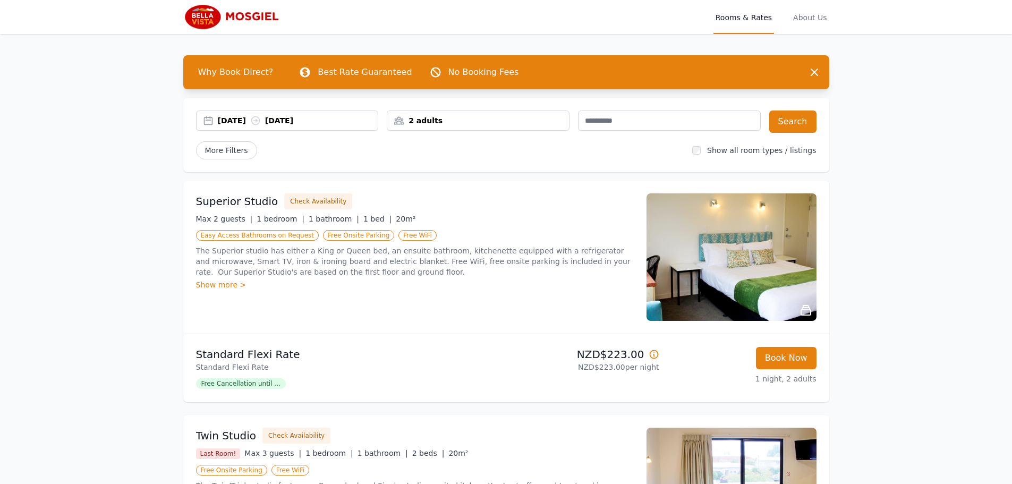  I want to click on span: Last Room!, so click(218, 454).